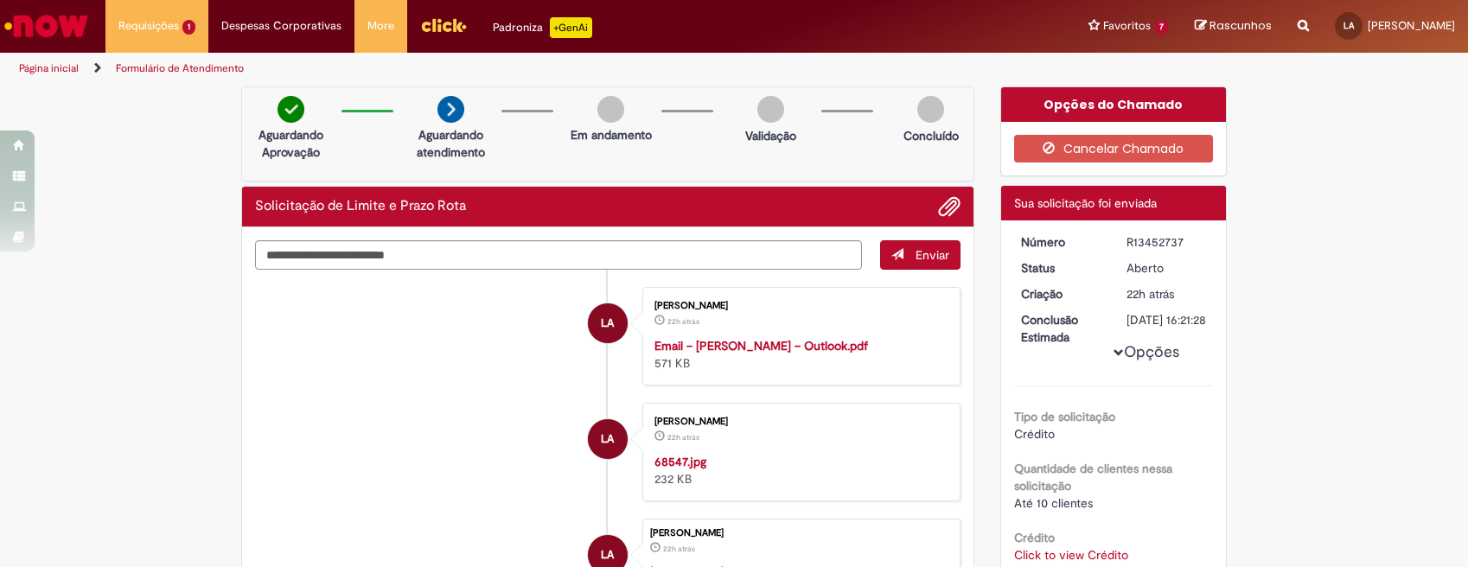 This screenshot has height=567, width=1468. I want to click on p: Concluído, so click(931, 136).